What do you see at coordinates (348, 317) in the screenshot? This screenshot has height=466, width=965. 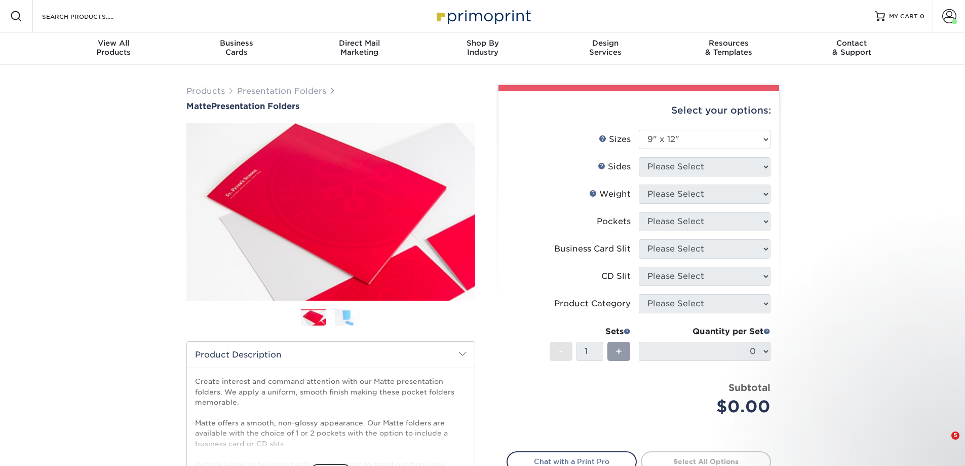 I see `img: Presentation Folders 02` at bounding box center [348, 317].